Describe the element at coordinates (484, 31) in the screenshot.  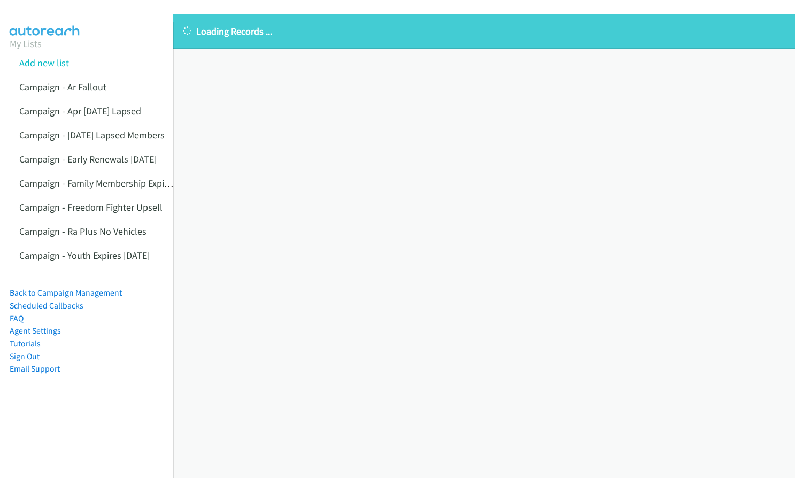
I see `p: Loading Records ...` at that location.